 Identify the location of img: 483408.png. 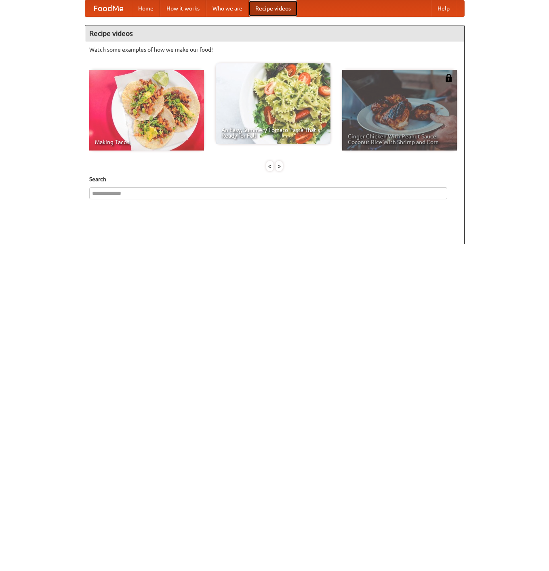
(449, 78).